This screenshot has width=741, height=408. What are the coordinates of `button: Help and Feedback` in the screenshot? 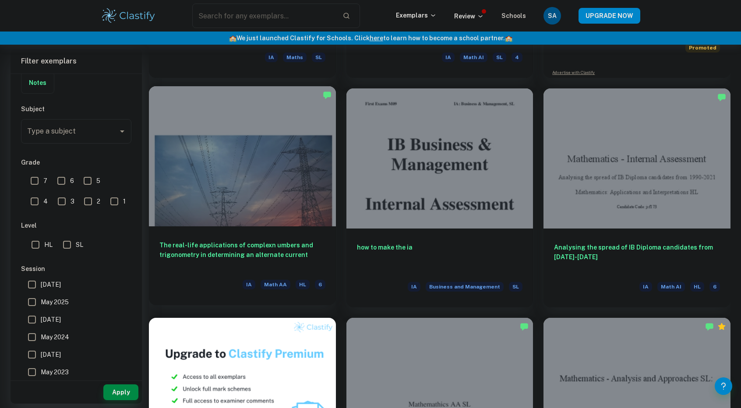 It's located at (723, 386).